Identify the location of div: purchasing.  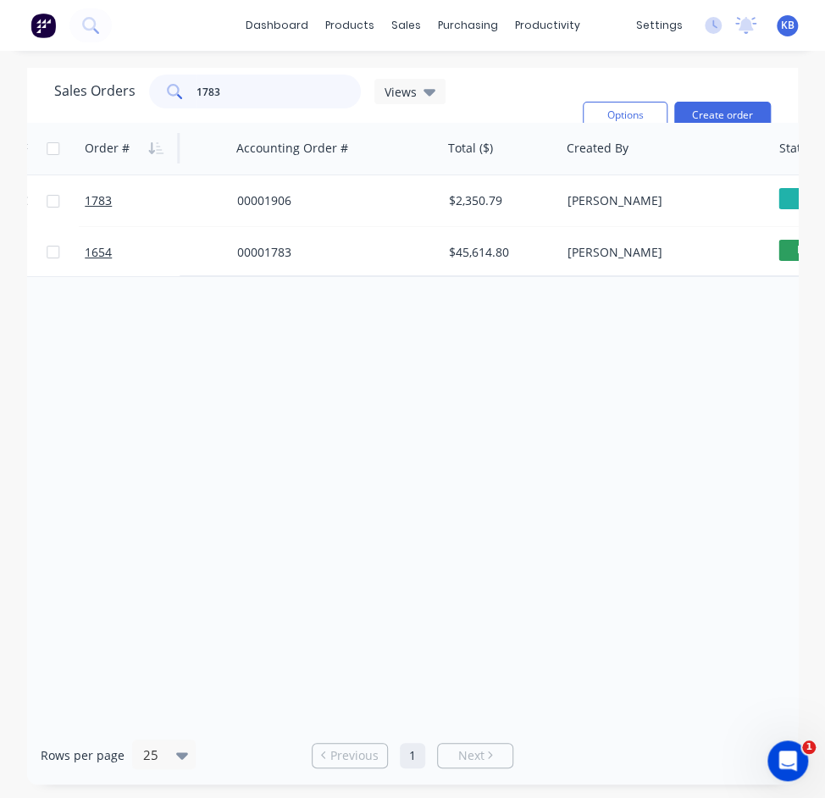
(467, 25).